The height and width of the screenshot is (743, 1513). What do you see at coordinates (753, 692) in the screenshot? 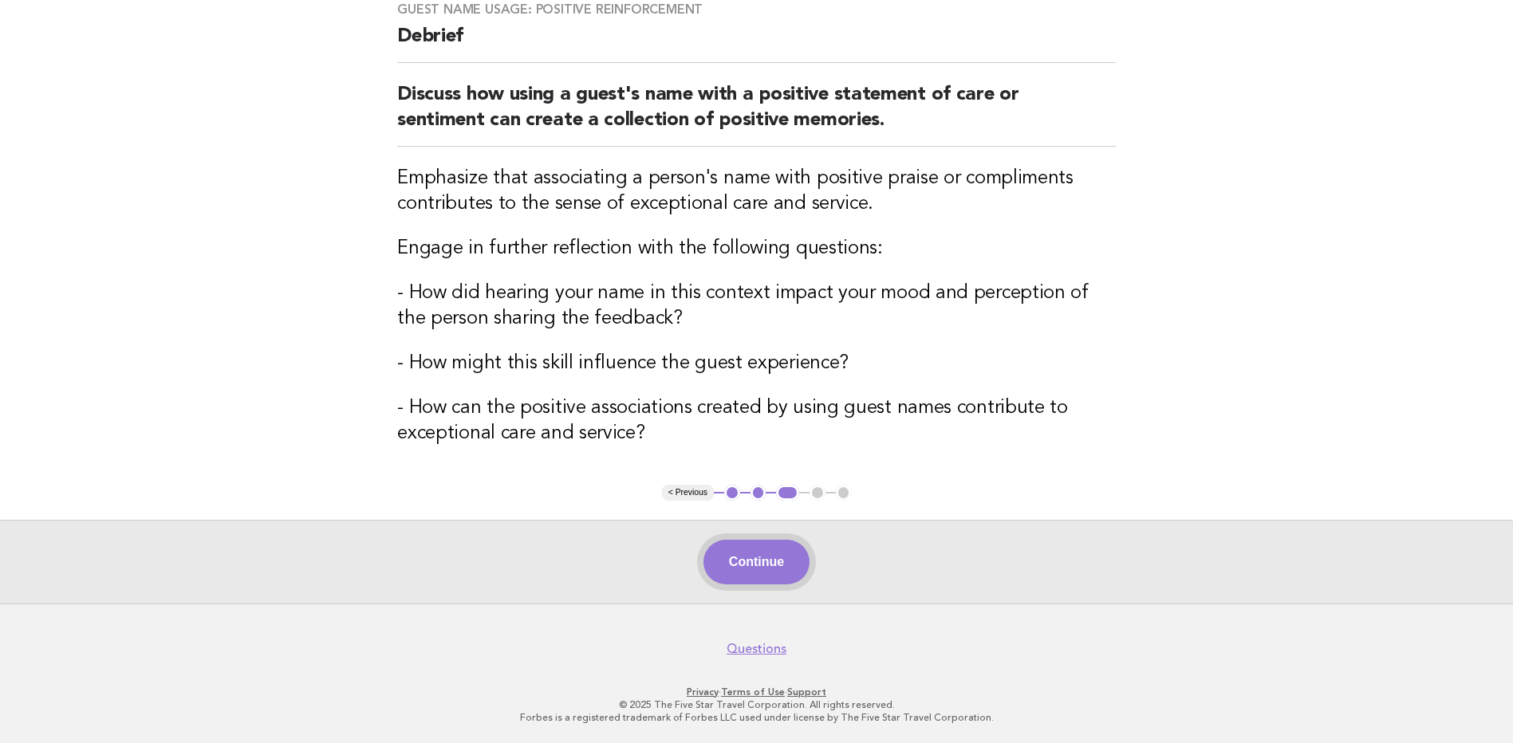
I see `a: Terms of Use` at bounding box center [753, 692].